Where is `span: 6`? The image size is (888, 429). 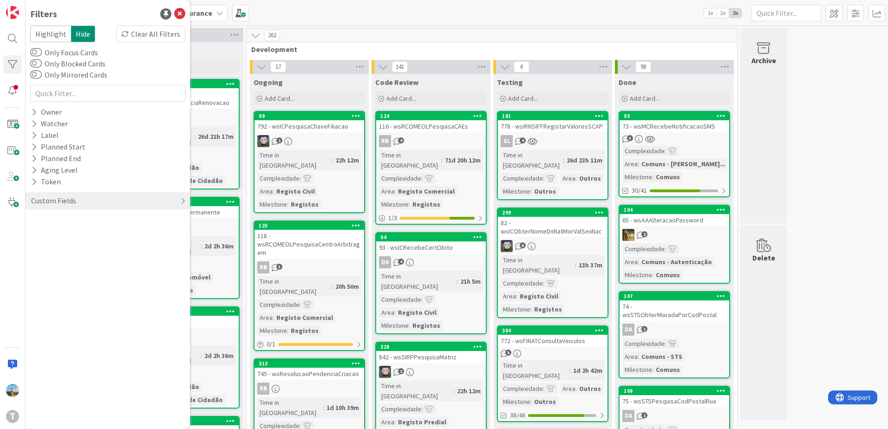 span: 6 is located at coordinates (522, 67).